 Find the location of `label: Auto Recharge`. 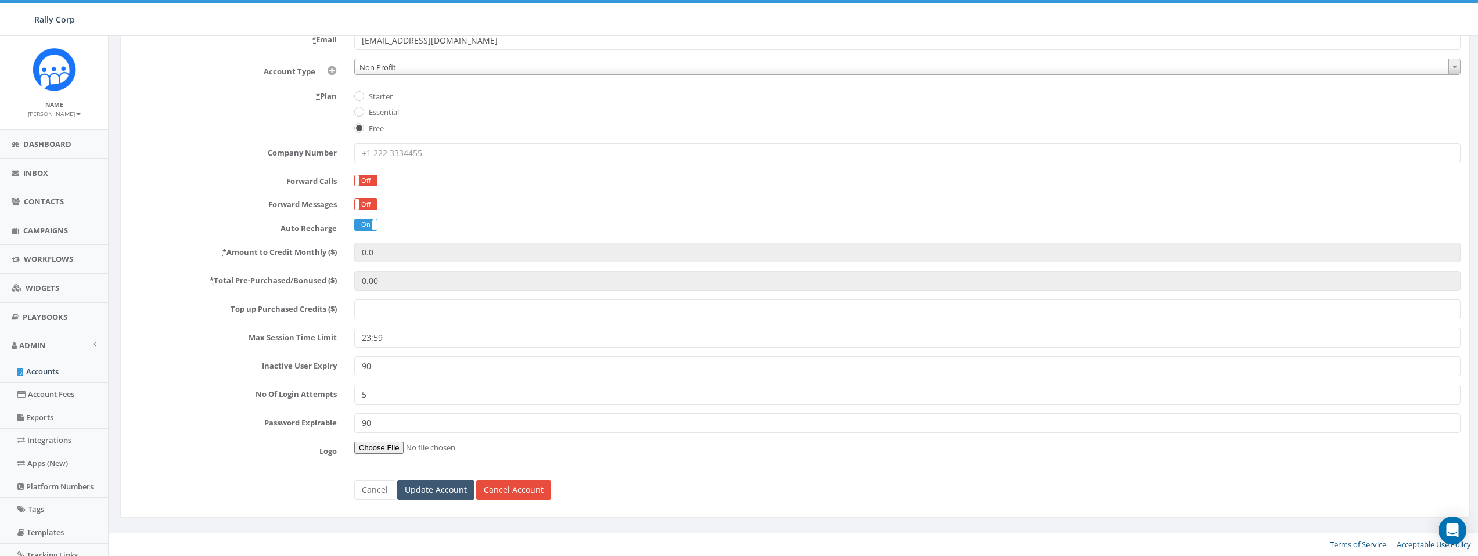

label: Auto Recharge is located at coordinates (233, 227).